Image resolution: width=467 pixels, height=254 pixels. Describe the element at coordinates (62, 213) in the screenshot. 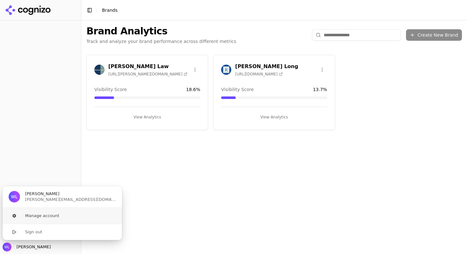

I see `div: User button popover` at that location.